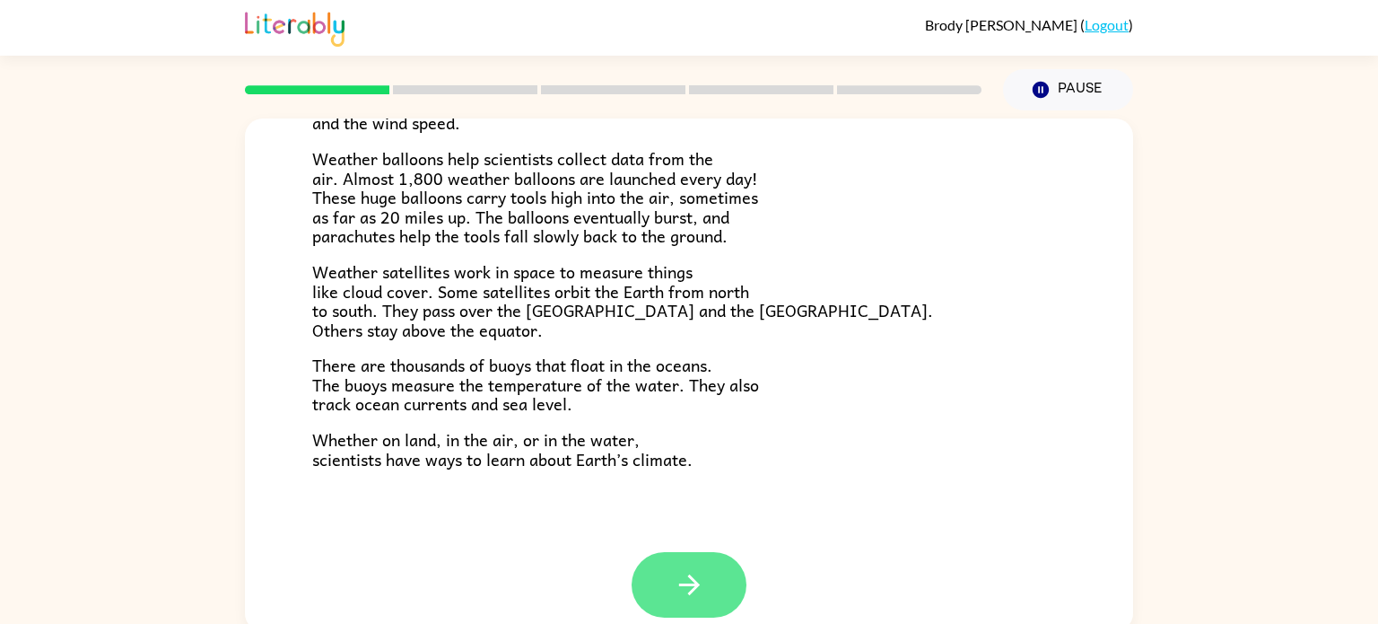 The image size is (1378, 624). Describe the element at coordinates (623, 301) in the screenshot. I see `span: Weather satellites work in space to measure things like cloud cover. Some satellites orbit the Ea...` at that location.